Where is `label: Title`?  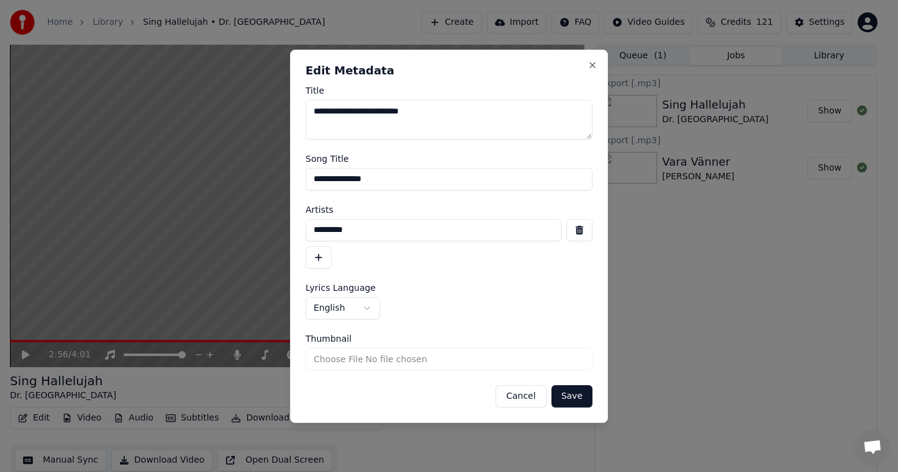
label: Title is located at coordinates (449, 91).